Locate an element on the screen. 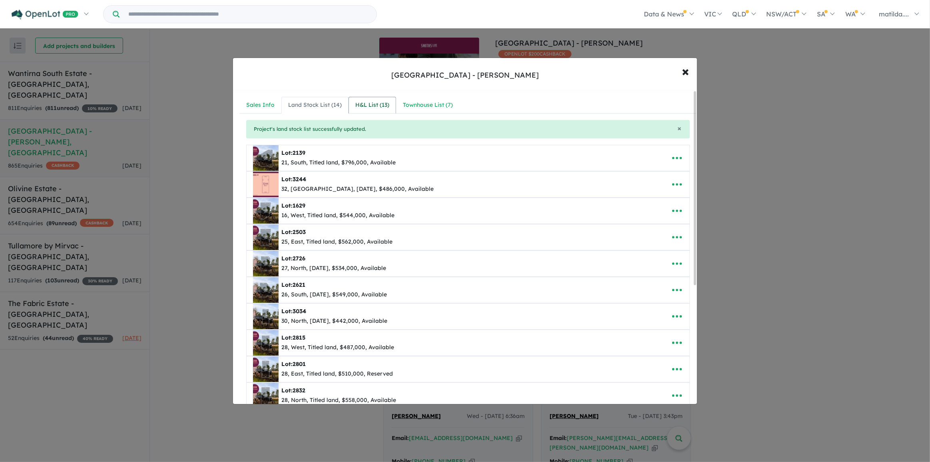 The image size is (930, 462). img: Smiths%20Lane%20Estate%20-%20Clyde%20North%20-%20Lot%202139___1756192055.png is located at coordinates (266, 158).